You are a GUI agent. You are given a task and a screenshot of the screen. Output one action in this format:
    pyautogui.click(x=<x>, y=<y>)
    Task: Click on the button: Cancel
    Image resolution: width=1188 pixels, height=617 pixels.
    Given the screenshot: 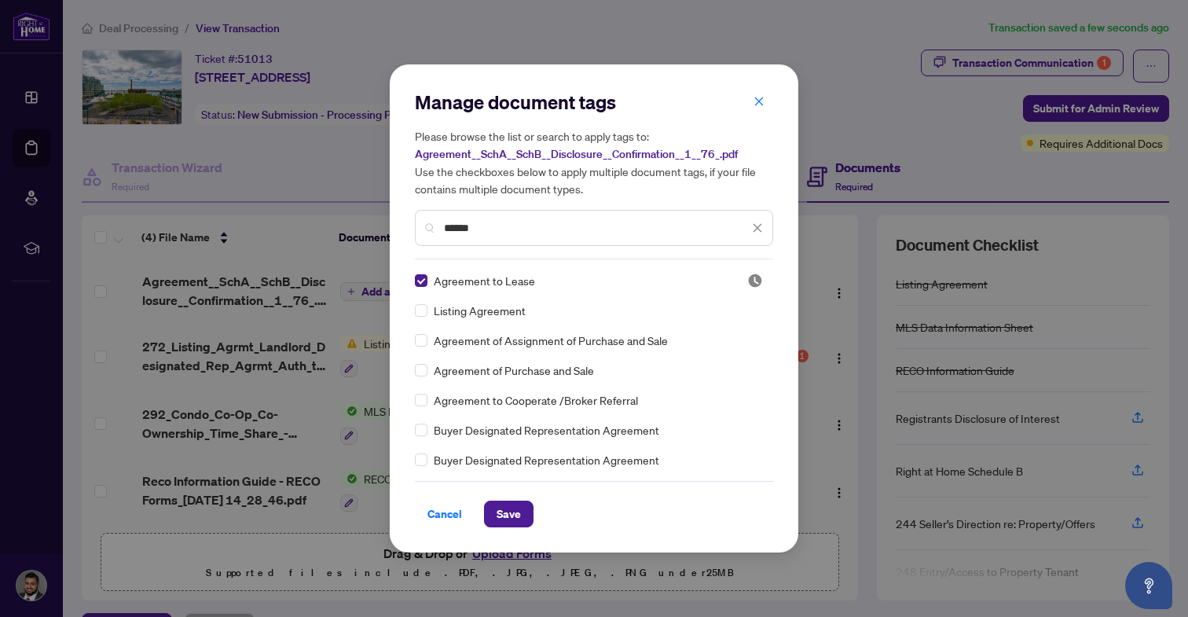 What is the action you would take?
    pyautogui.click(x=445, y=514)
    